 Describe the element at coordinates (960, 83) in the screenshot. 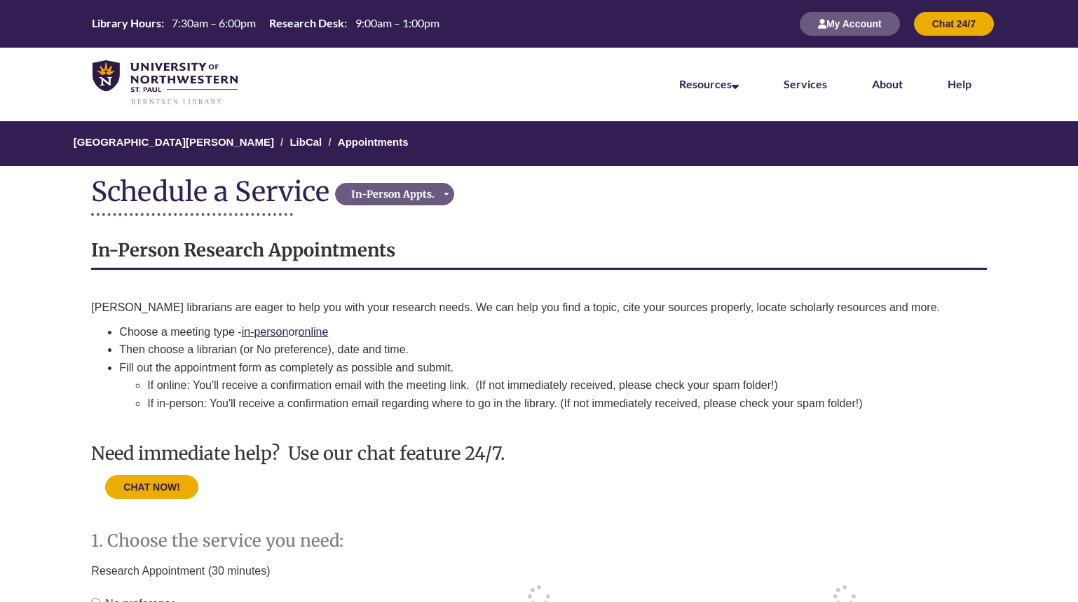

I see `a: Help` at that location.